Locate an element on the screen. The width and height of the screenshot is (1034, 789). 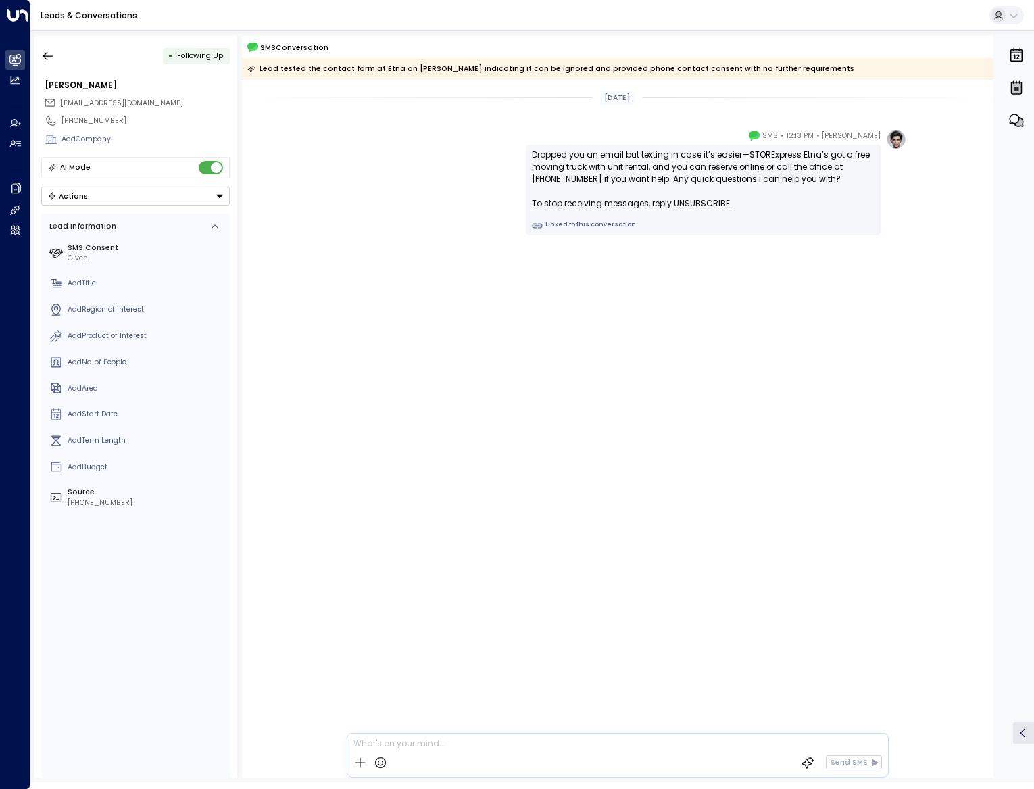
div: Lead Information is located at coordinates (81, 226).